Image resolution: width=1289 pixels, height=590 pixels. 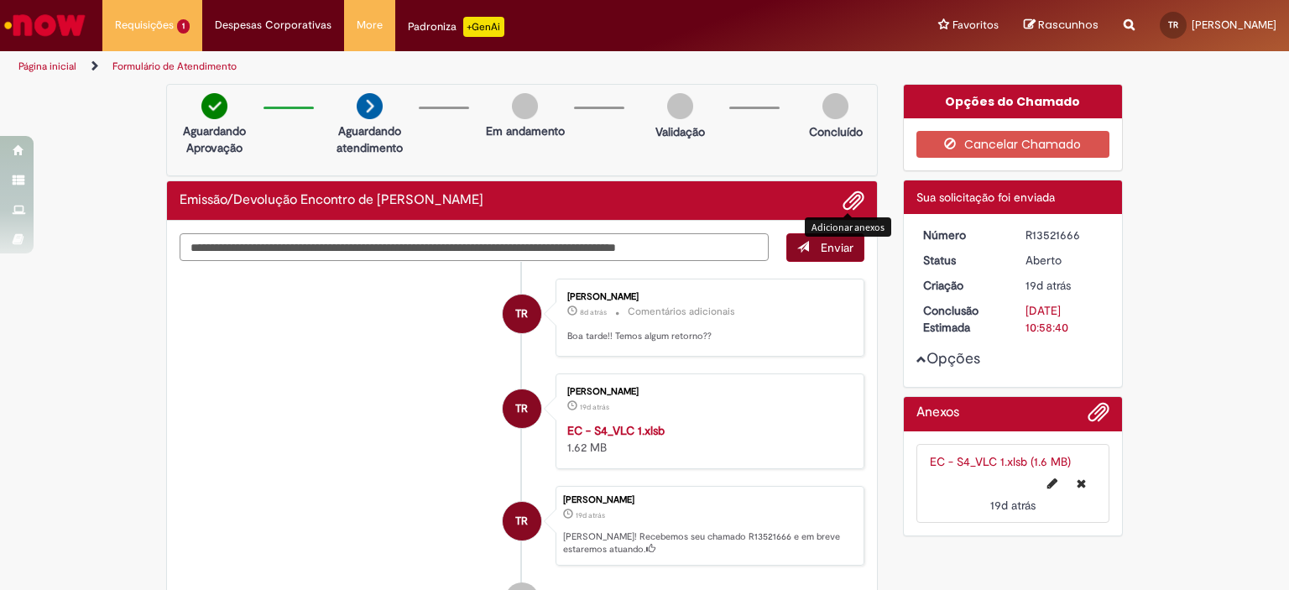 What do you see at coordinates (1064, 235) in the screenshot?
I see `div: R13521666` at bounding box center [1064, 235].